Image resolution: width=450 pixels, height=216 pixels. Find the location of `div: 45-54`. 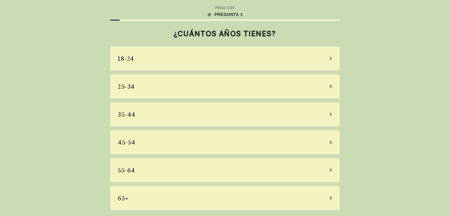

div: 45-54 is located at coordinates (127, 142).